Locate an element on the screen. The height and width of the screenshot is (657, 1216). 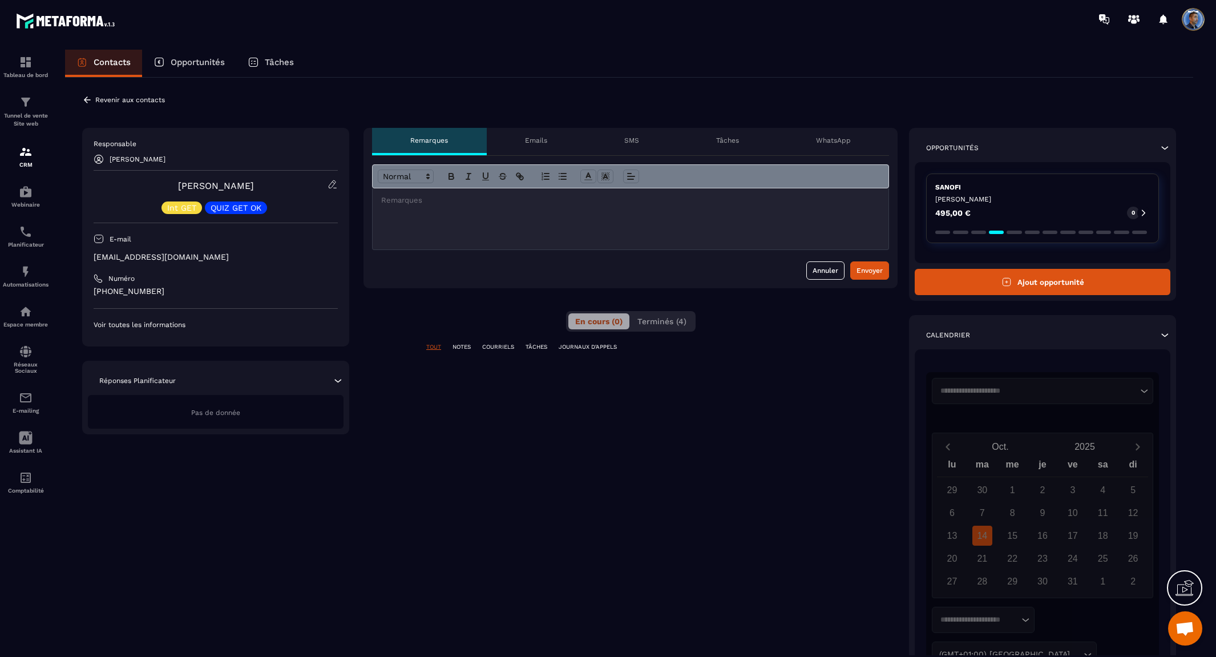
p: Numéro is located at coordinates (122, 278).